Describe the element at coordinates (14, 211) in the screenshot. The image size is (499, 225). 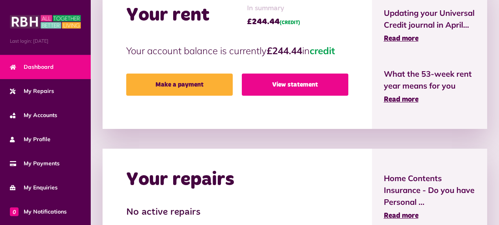
I see `span: 0` at that location.